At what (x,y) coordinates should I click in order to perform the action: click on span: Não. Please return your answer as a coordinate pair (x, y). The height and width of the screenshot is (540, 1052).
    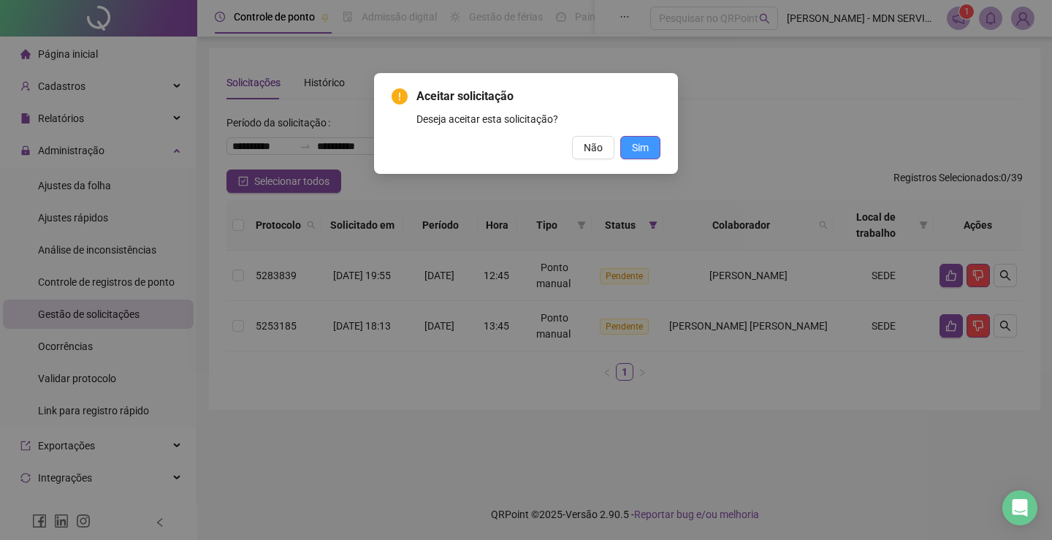
    Looking at the image, I should click on (593, 148).